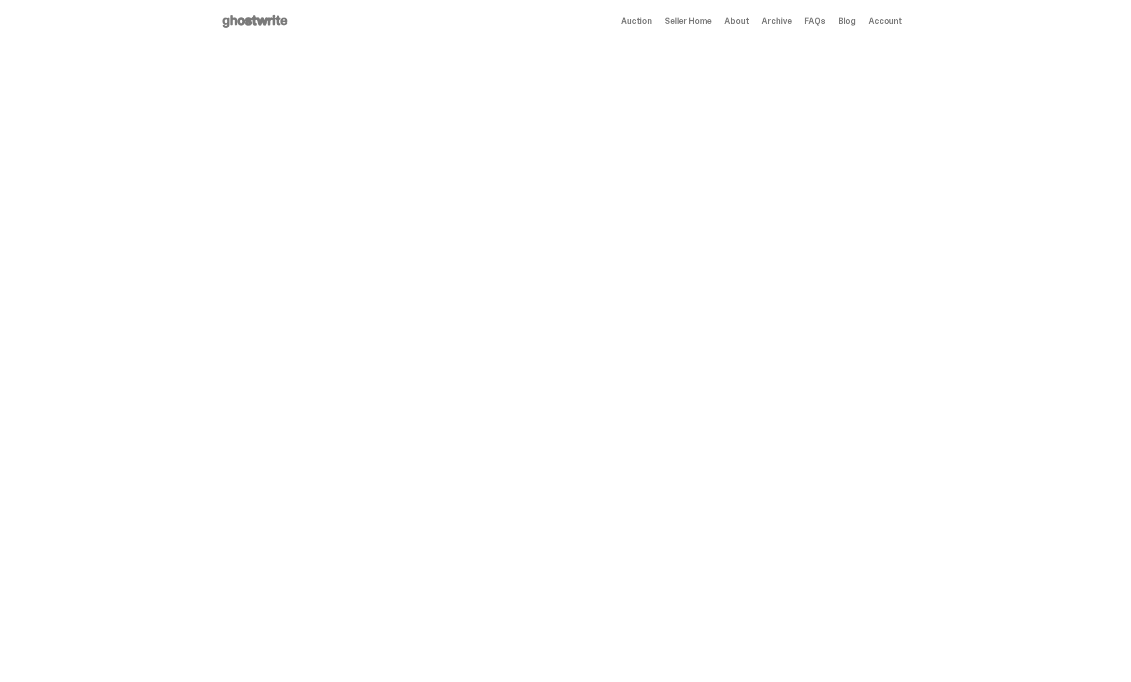  Describe the element at coordinates (847, 21) in the screenshot. I see `a: Blog` at that location.